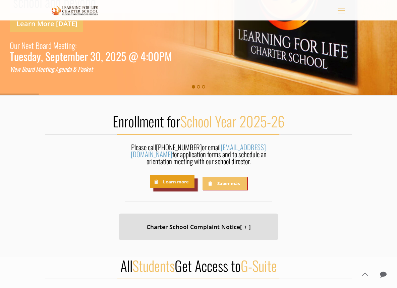  I want to click on span: Students, so click(154, 266).